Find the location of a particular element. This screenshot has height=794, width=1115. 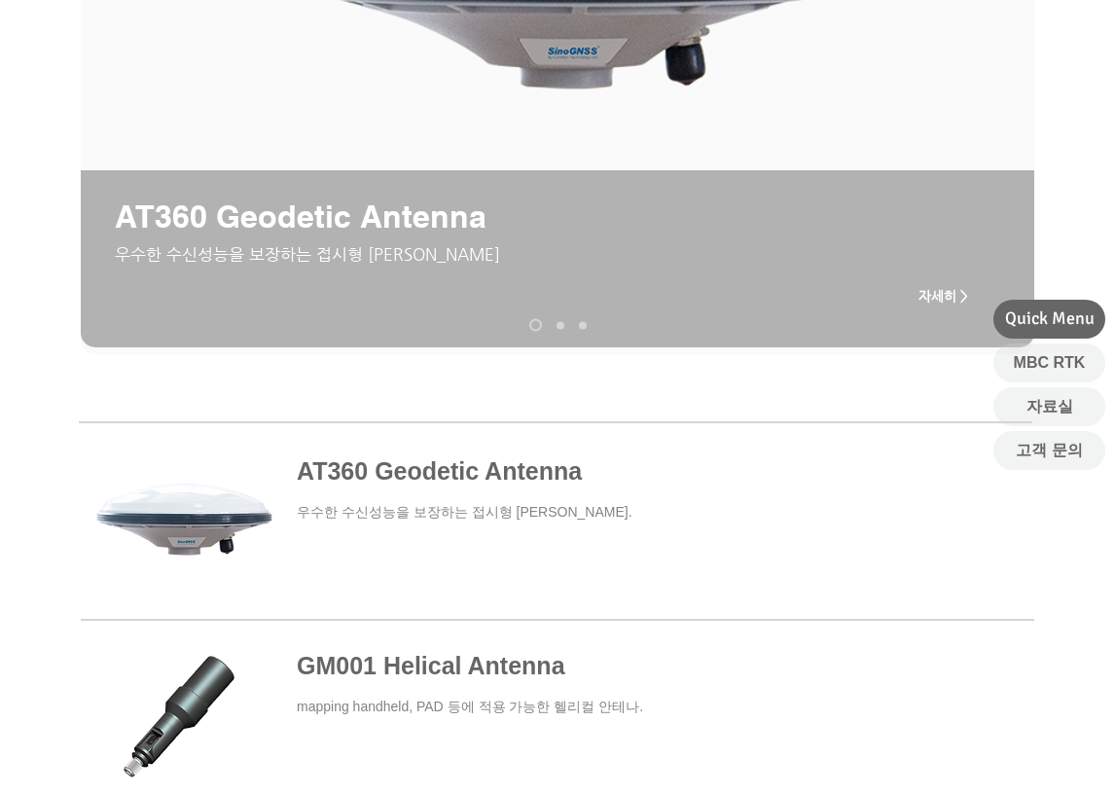

a: AT200 Aviation Antenna is located at coordinates (561, 325).